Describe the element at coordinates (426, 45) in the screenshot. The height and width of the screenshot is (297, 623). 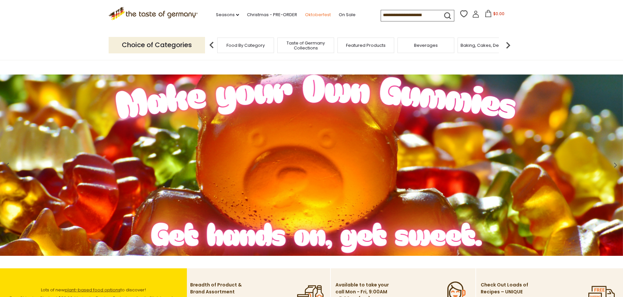
I see `span: Beverages` at that location.